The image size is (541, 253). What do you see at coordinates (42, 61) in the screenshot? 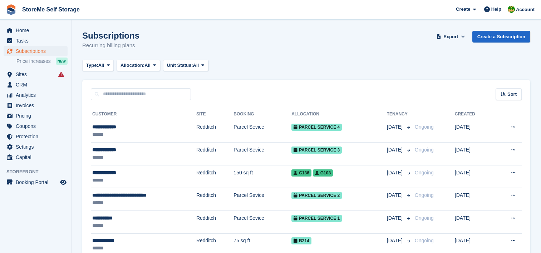
I see `a: Price increases NEW` at bounding box center [42, 61].